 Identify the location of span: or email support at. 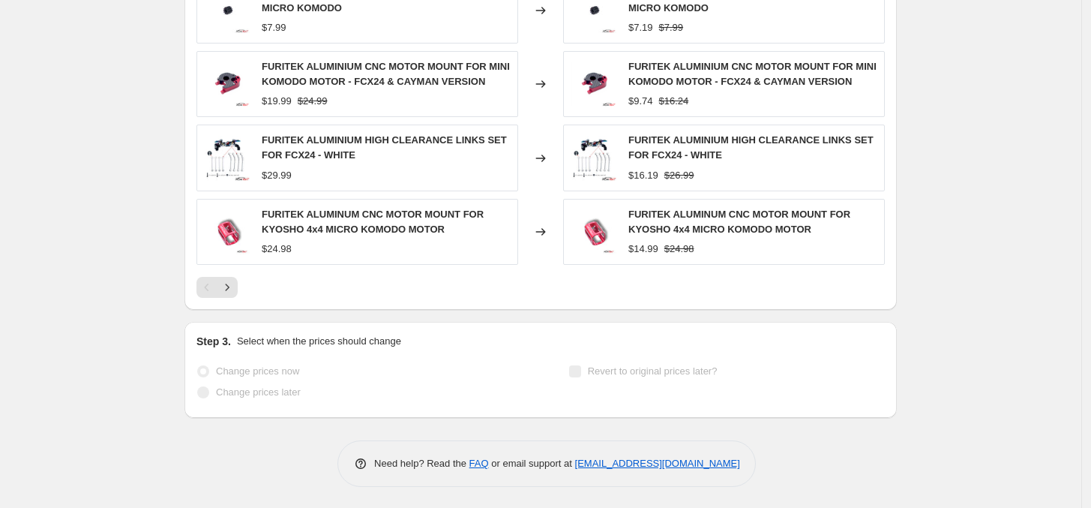
(532, 463).